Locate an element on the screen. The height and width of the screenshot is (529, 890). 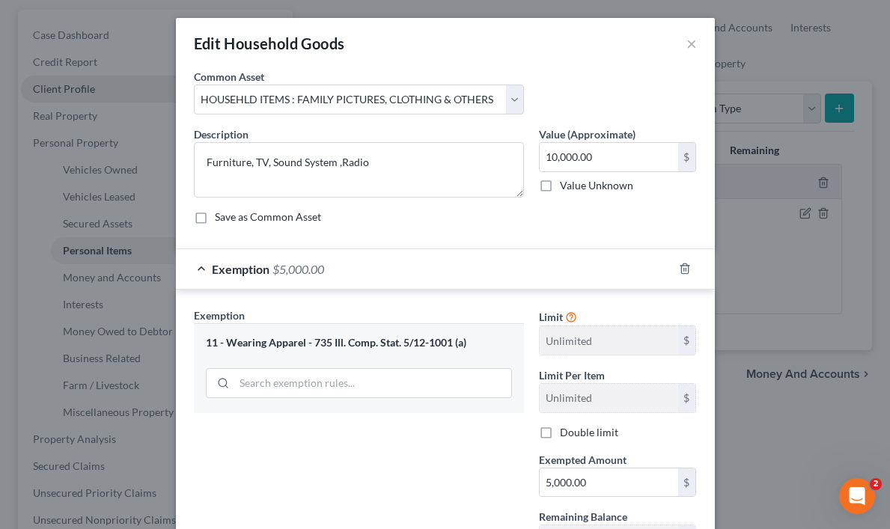
div: 11 - Wearing Apparel - 735 Ill. Comp. Stat. 5/12-1001 (a) is located at coordinates (359, 343).